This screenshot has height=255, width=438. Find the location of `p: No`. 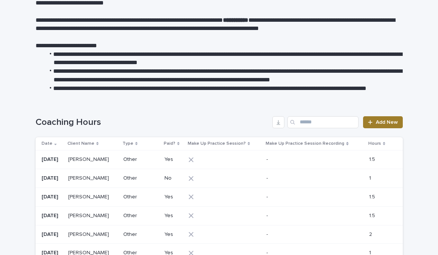

p: No is located at coordinates (173, 178).